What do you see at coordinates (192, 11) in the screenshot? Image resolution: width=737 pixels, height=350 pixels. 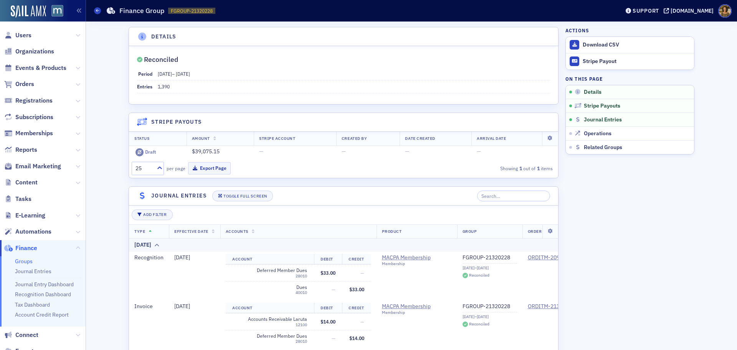 I see `span: FGROUP-21320228` at bounding box center [192, 11].